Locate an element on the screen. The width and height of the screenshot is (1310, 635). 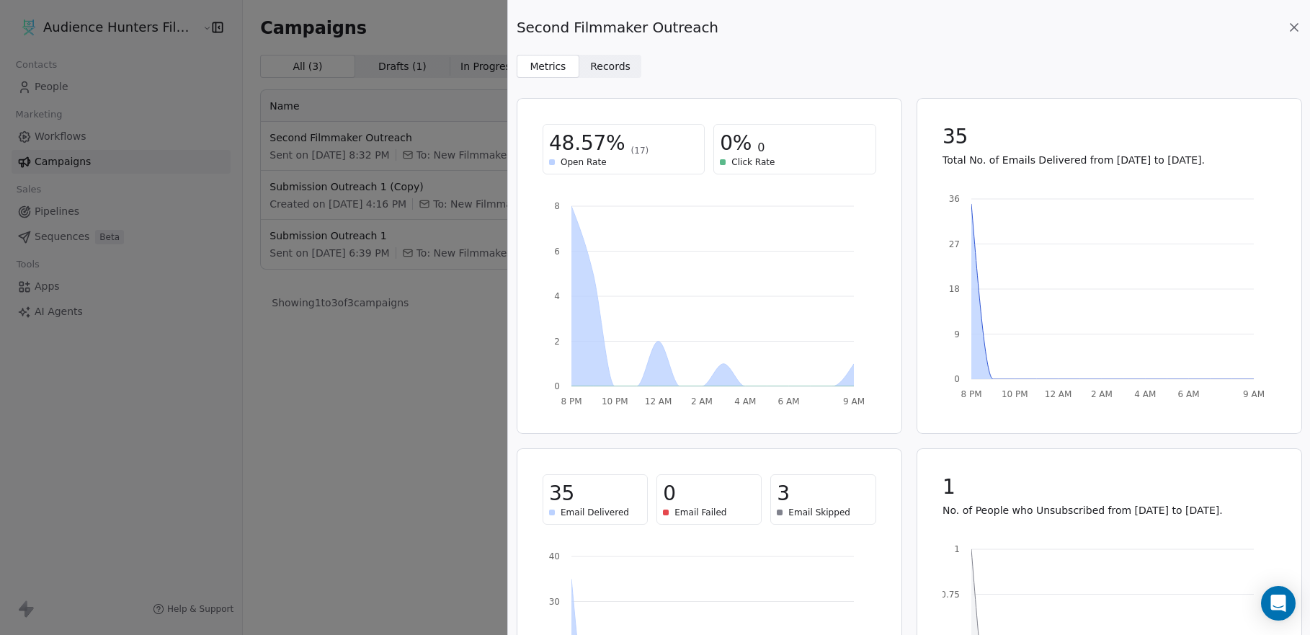
tspan: 9 is located at coordinates (957, 334).